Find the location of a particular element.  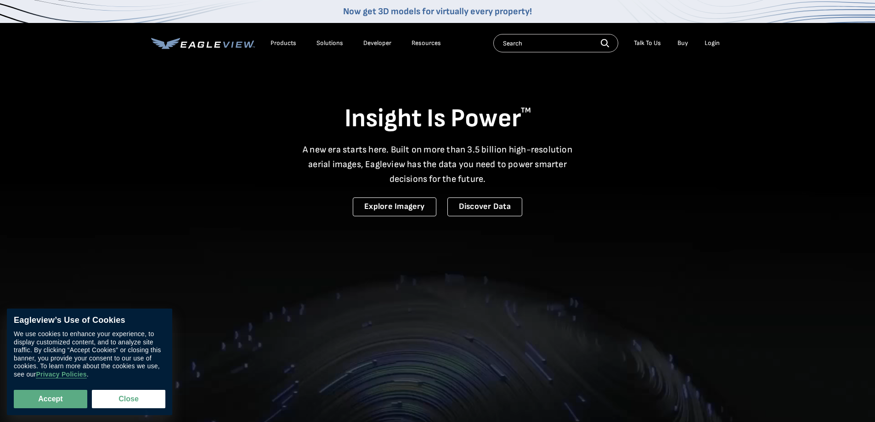

a: Discover Data is located at coordinates (485, 207).